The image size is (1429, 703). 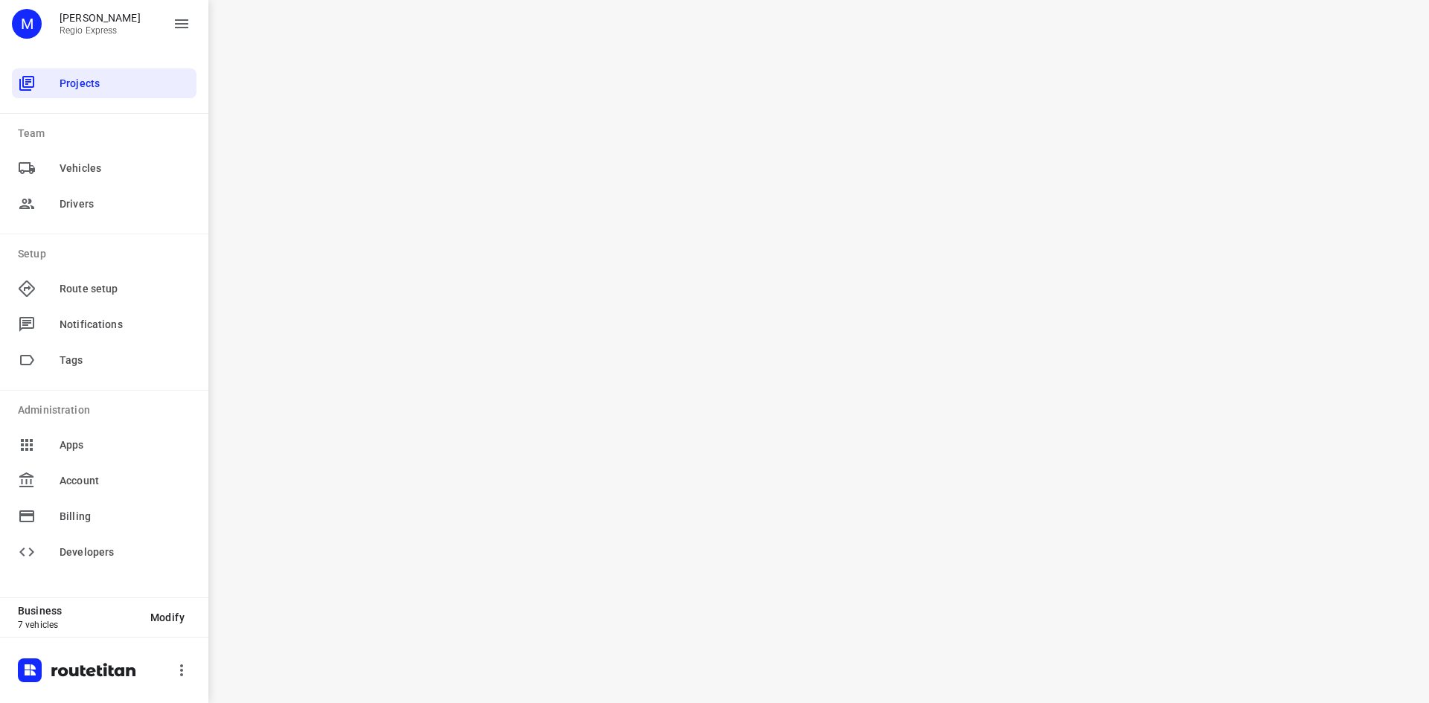 What do you see at coordinates (104, 360) in the screenshot?
I see `div: Tags` at bounding box center [104, 360].